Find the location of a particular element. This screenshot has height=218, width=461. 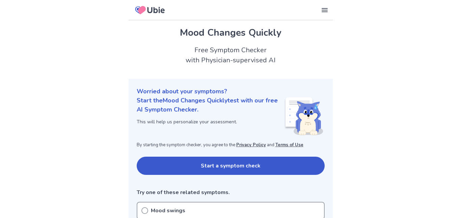

h2: Free Symptom Checker with Physician-supervised AI is located at coordinates (231, 55).